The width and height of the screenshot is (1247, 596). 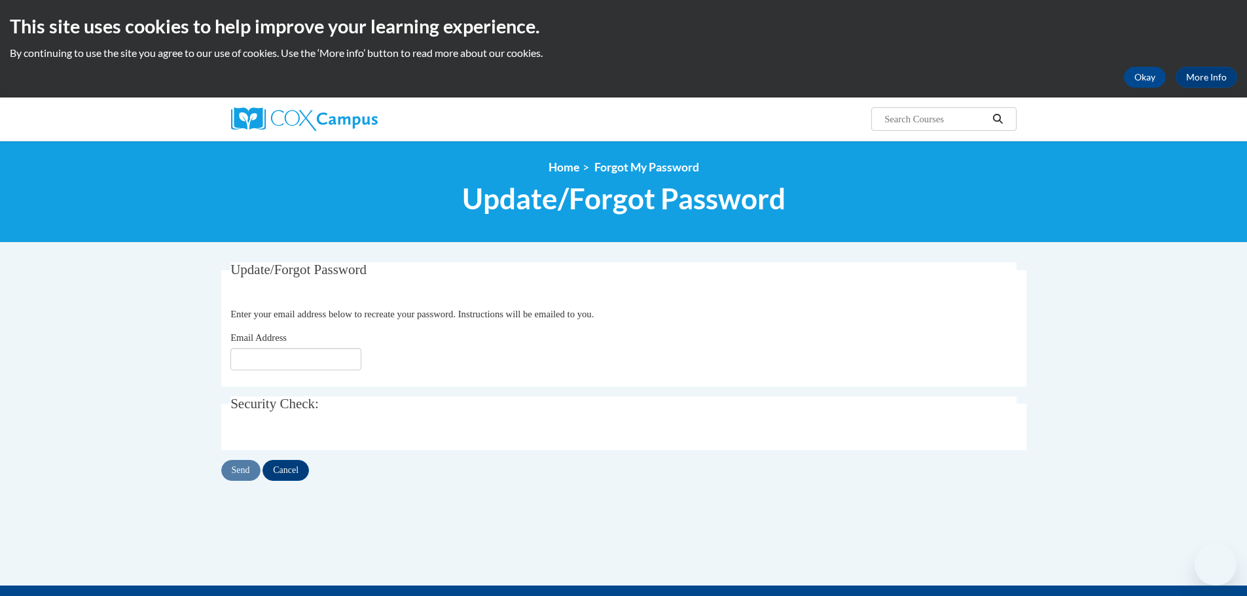 What do you see at coordinates (304, 119) in the screenshot?
I see `img: Cox Campus` at bounding box center [304, 119].